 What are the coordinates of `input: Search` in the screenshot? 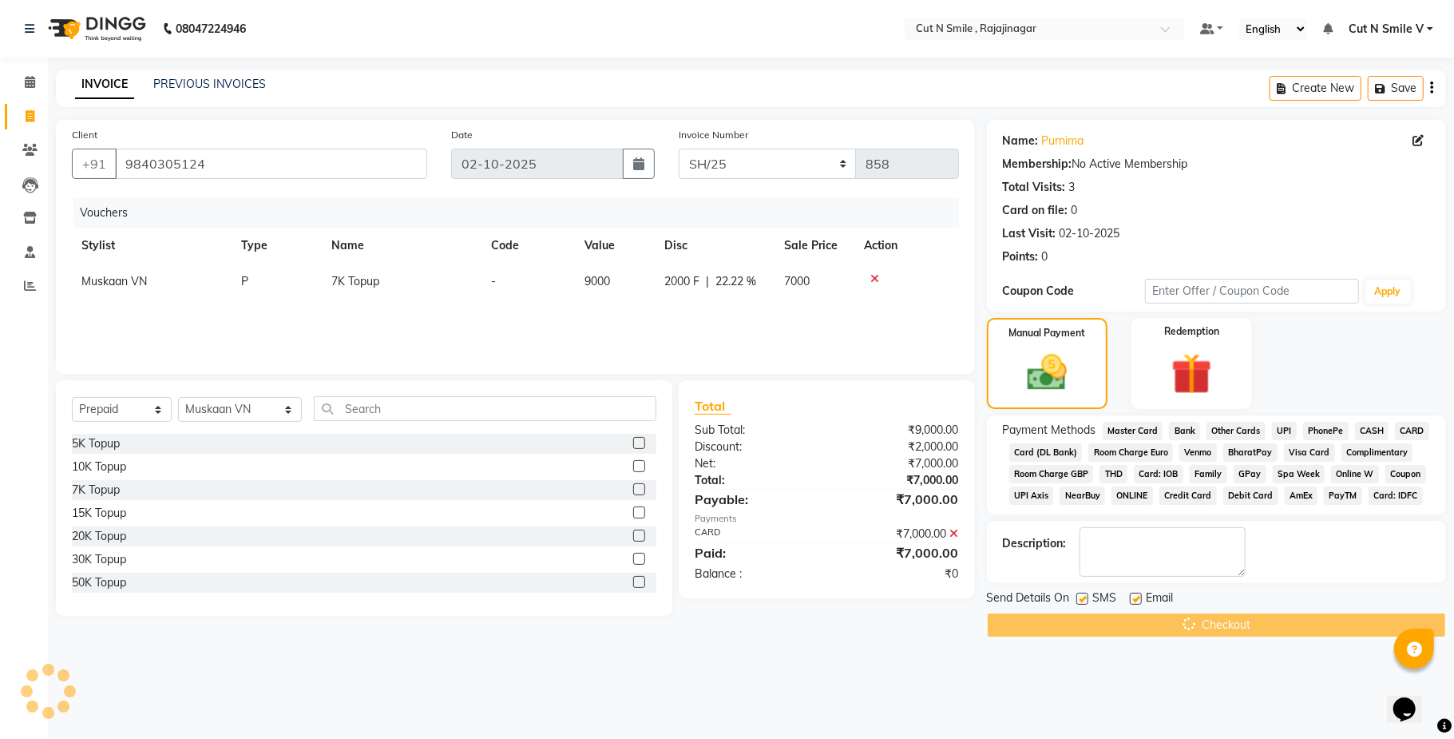 It's located at (485, 408).